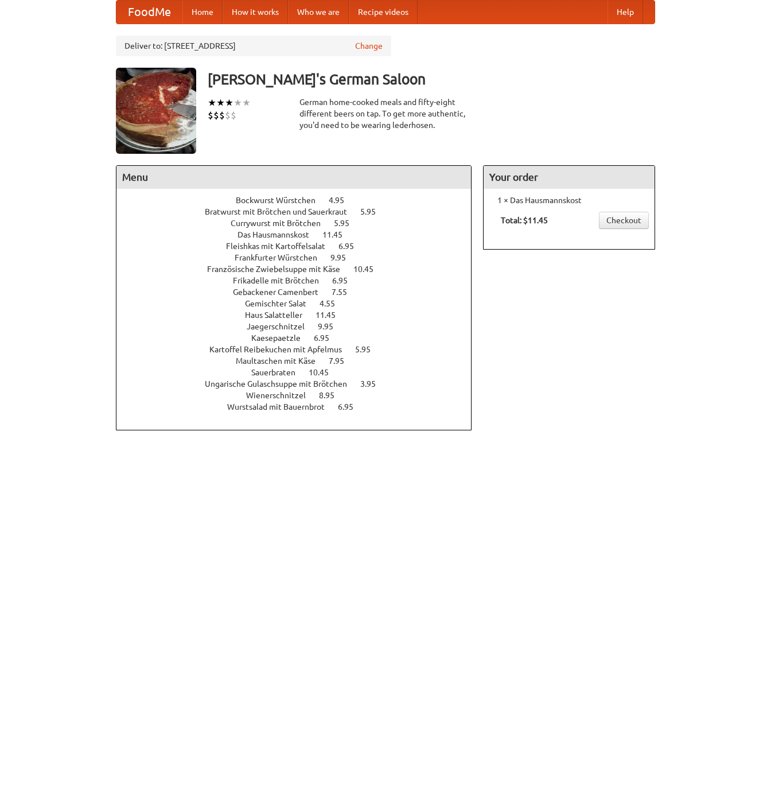 Image resolution: width=771 pixels, height=812 pixels. I want to click on b: Total: $11.45, so click(524, 220).